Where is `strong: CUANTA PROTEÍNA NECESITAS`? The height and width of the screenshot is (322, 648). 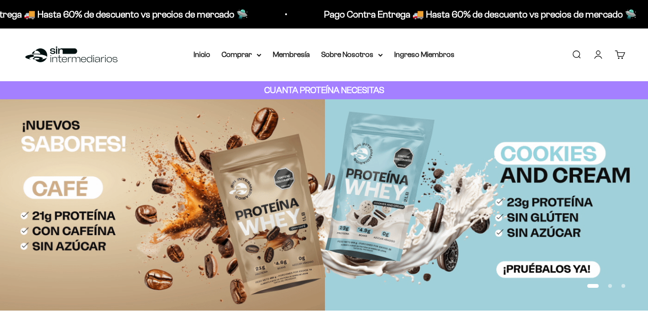
strong: CUANTA PROTEÍNA NECESITAS is located at coordinates (324, 90).